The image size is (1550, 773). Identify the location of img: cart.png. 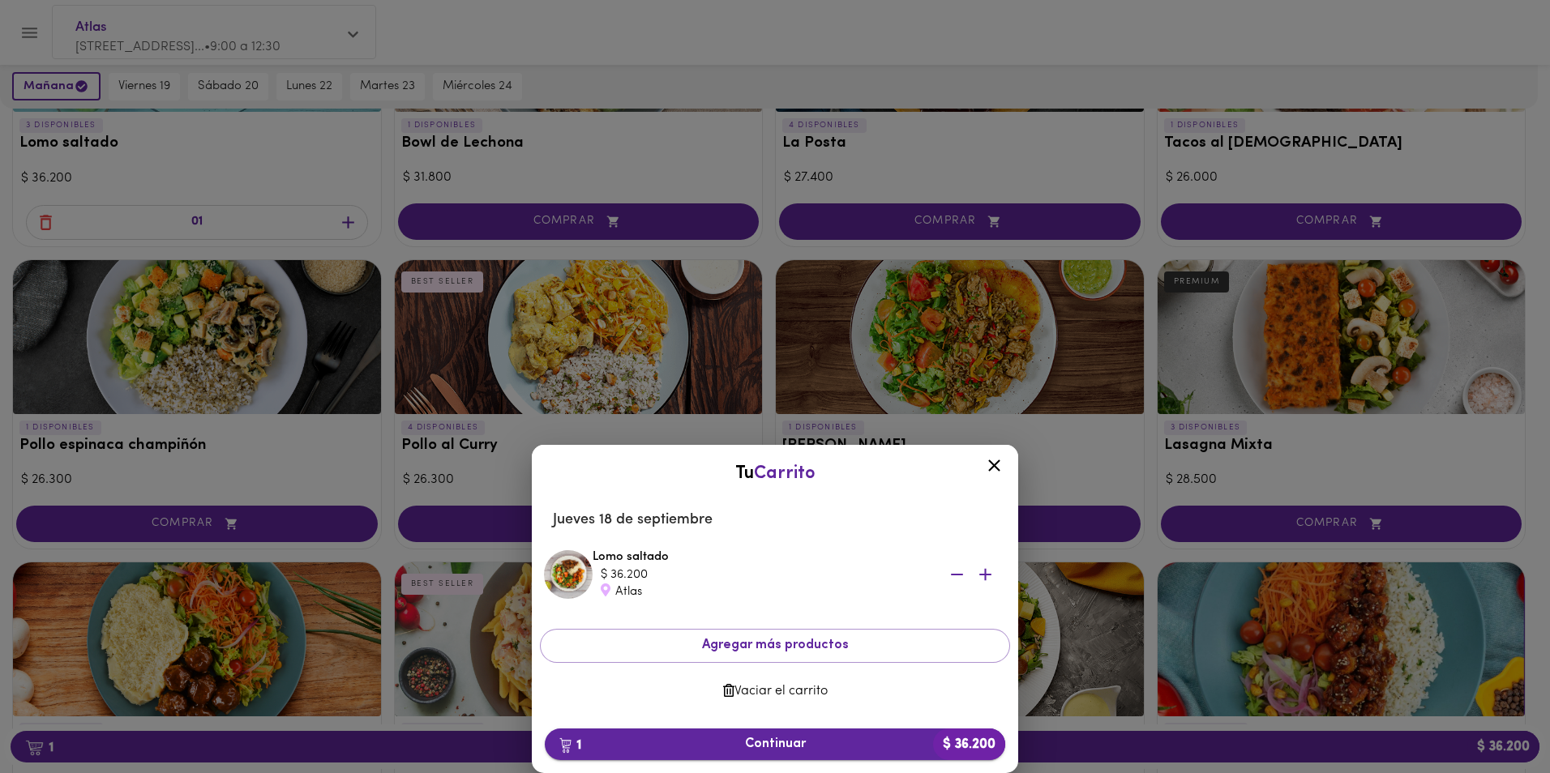
(565, 746).